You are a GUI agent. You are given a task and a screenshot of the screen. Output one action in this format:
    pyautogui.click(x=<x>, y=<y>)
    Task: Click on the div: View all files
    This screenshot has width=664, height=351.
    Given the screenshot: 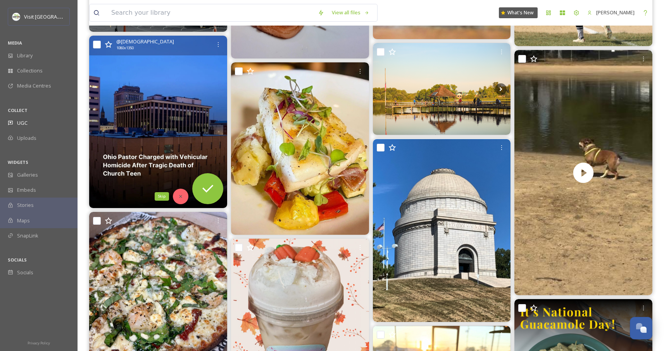 What is the action you would take?
    pyautogui.click(x=350, y=12)
    